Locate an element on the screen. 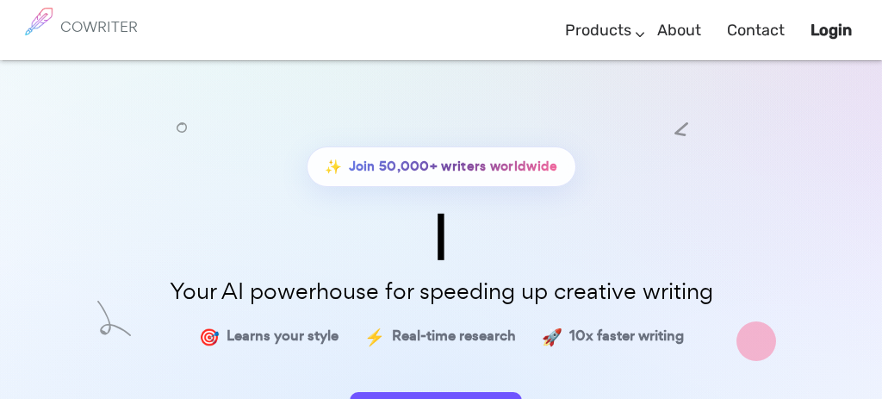 The image size is (882, 399). span: Learns your style is located at coordinates (282, 336).